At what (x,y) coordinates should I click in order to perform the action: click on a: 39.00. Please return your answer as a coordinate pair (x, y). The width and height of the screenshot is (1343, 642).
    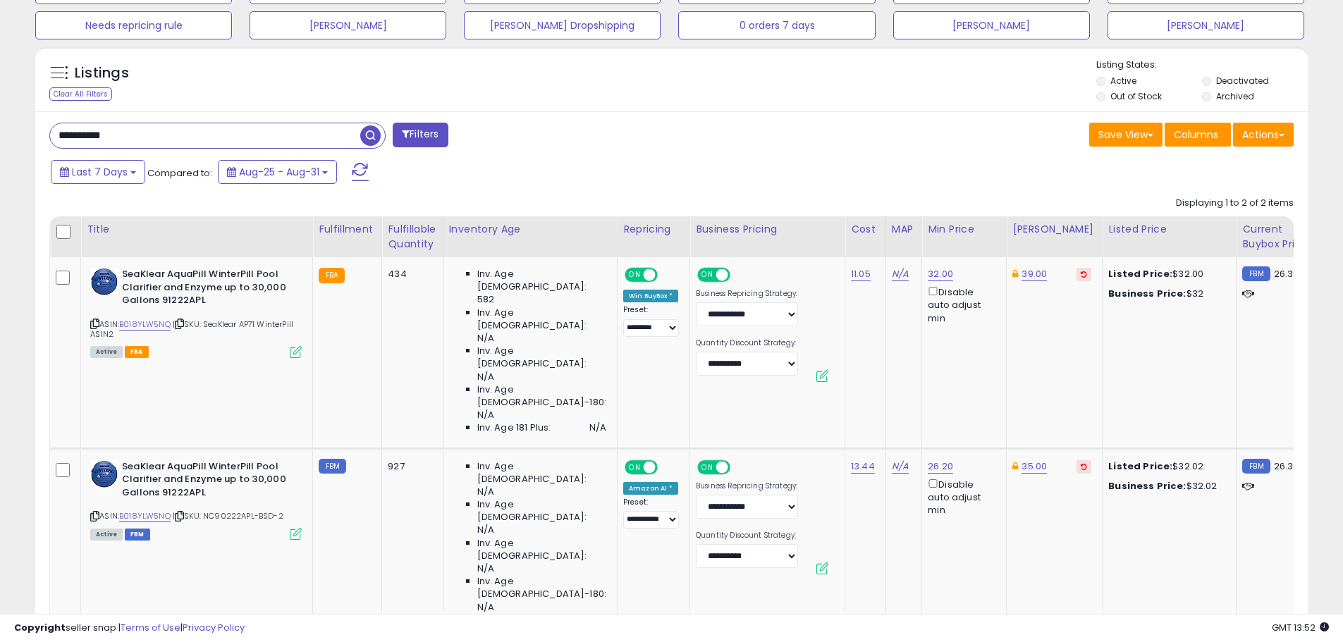
    Looking at the image, I should click on (1034, 274).